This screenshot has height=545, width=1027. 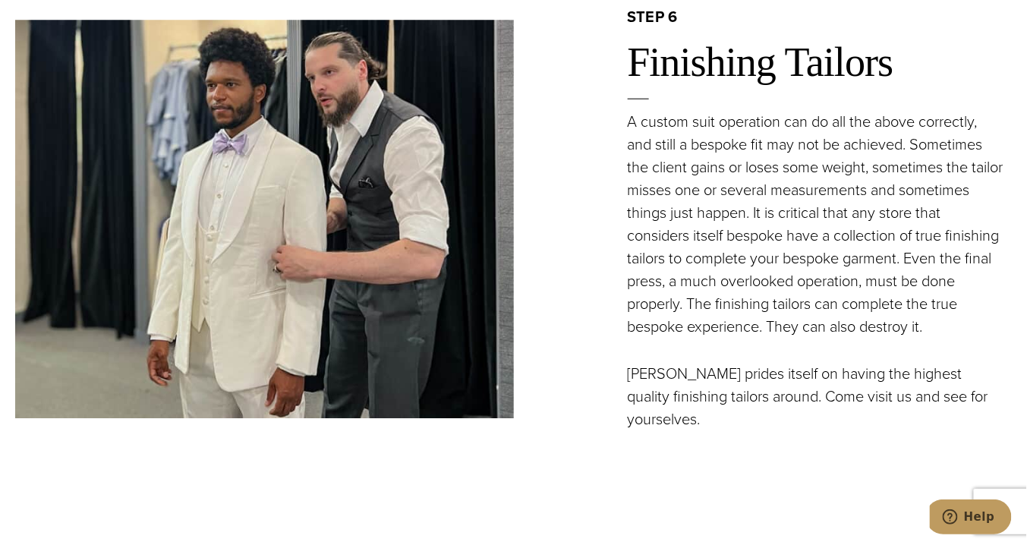 I want to click on h2: step 6, so click(x=820, y=17).